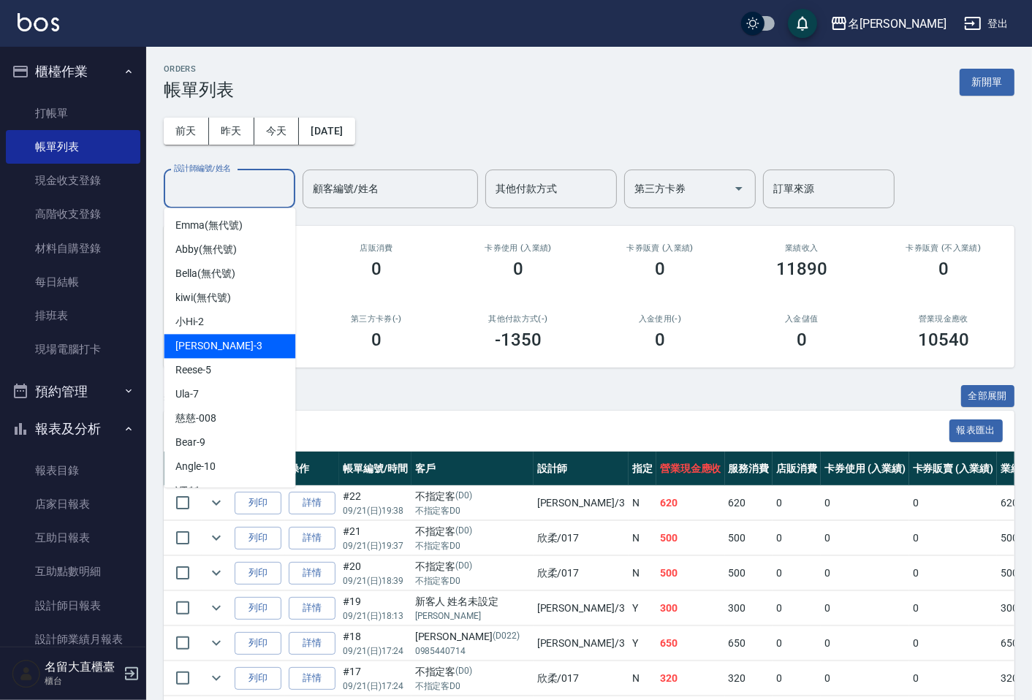 The image size is (1032, 700). I want to click on td: 650, so click(691, 643).